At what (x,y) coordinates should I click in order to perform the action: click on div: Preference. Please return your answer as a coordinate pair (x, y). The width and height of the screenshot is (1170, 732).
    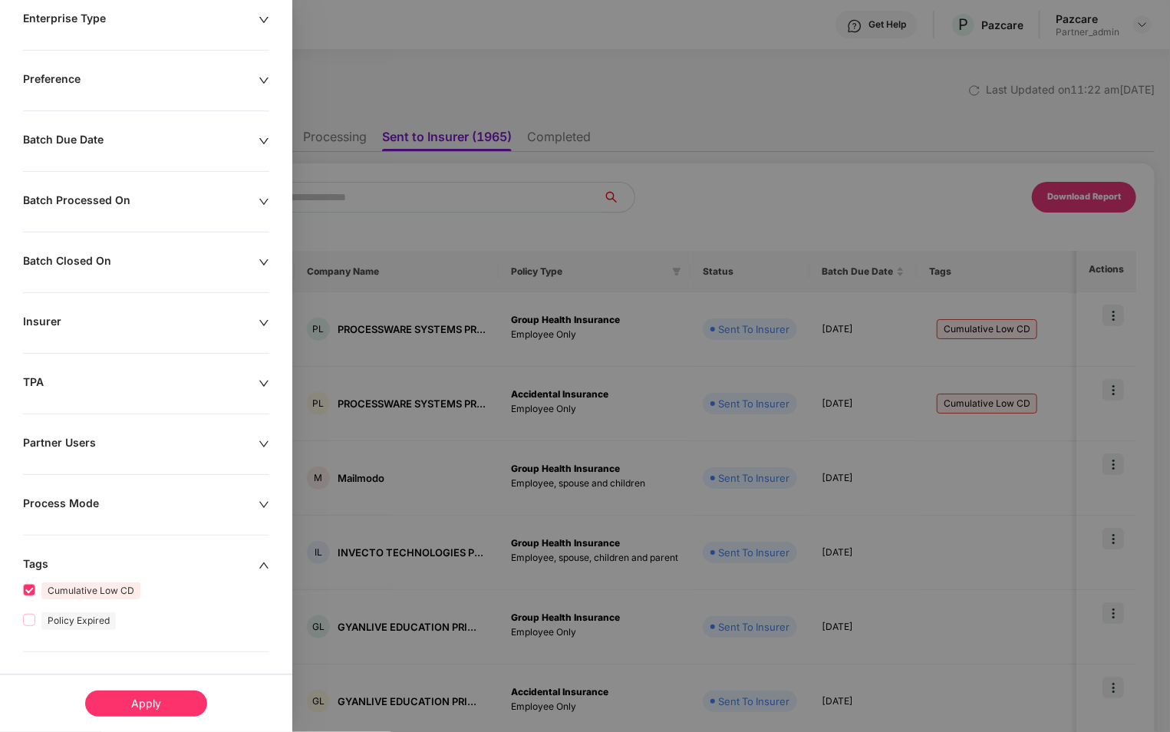
    Looking at the image, I should click on (140, 81).